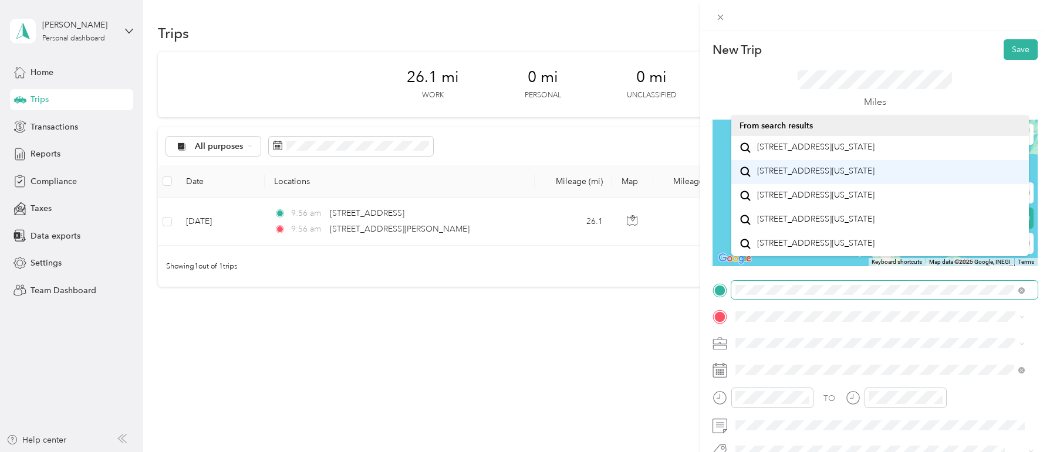  What do you see at coordinates (875, 102) in the screenshot?
I see `p: Miles` at bounding box center [875, 102].